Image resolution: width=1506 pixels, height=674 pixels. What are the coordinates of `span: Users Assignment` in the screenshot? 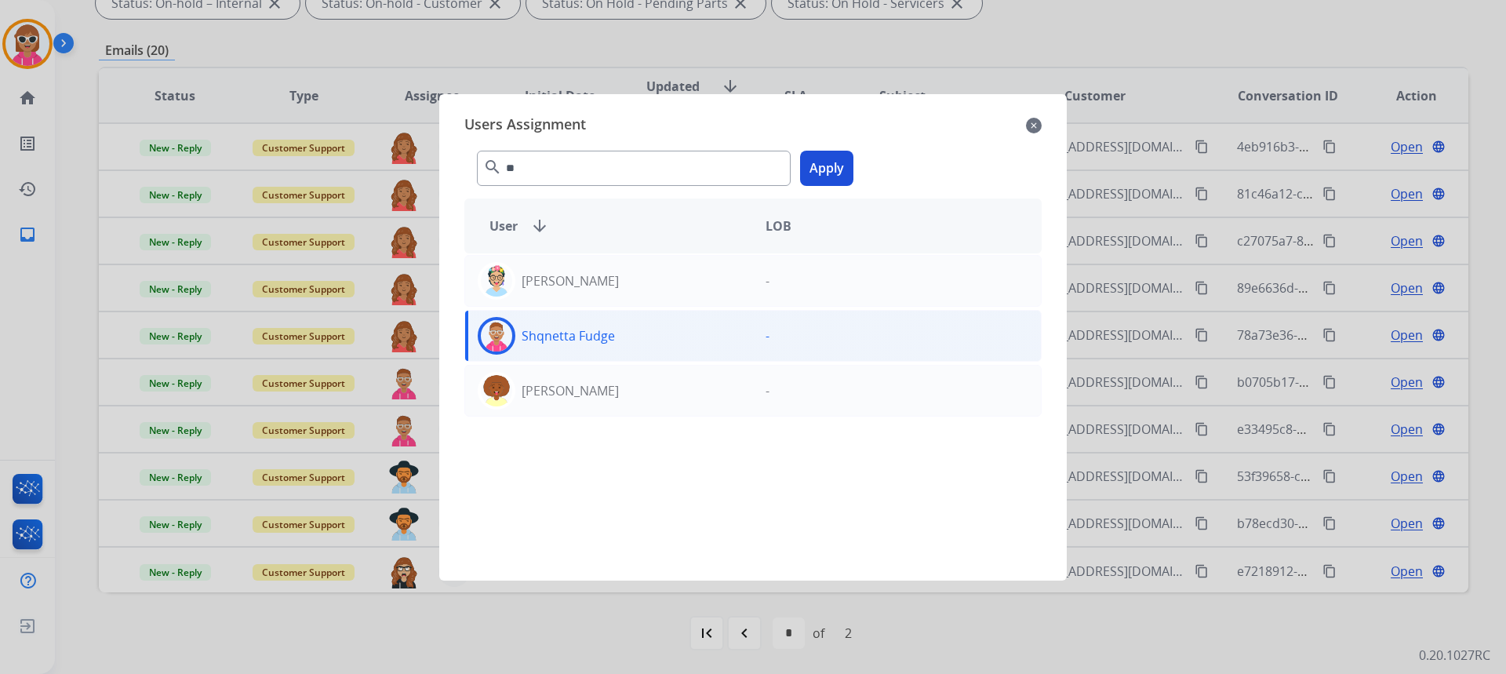 It's located at (525, 126).